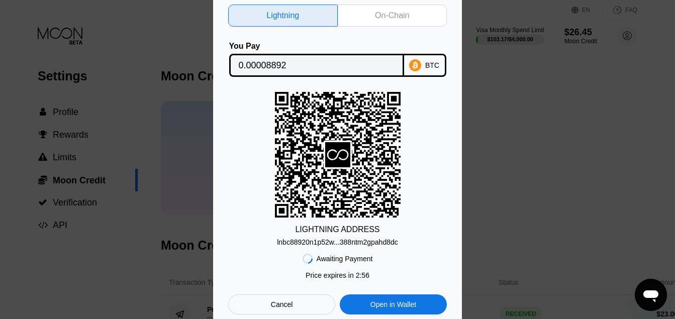  I want to click on div: Price expires in, so click(337, 275).